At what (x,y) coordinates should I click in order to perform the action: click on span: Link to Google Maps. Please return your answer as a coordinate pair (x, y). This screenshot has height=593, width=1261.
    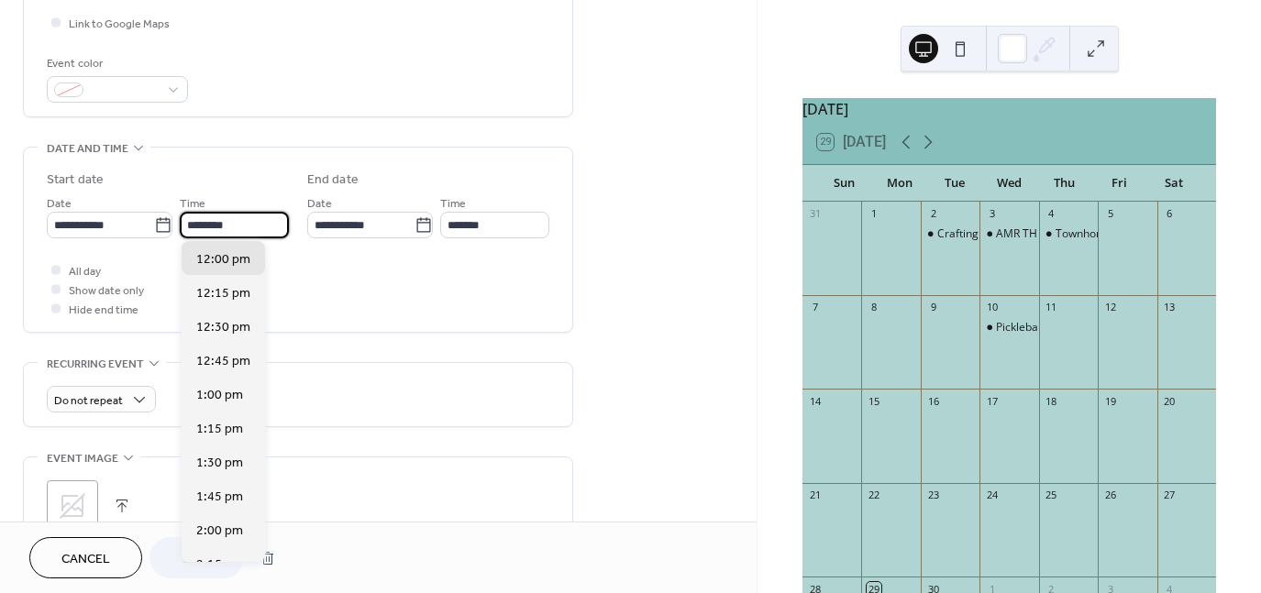
    Looking at the image, I should click on (119, 24).